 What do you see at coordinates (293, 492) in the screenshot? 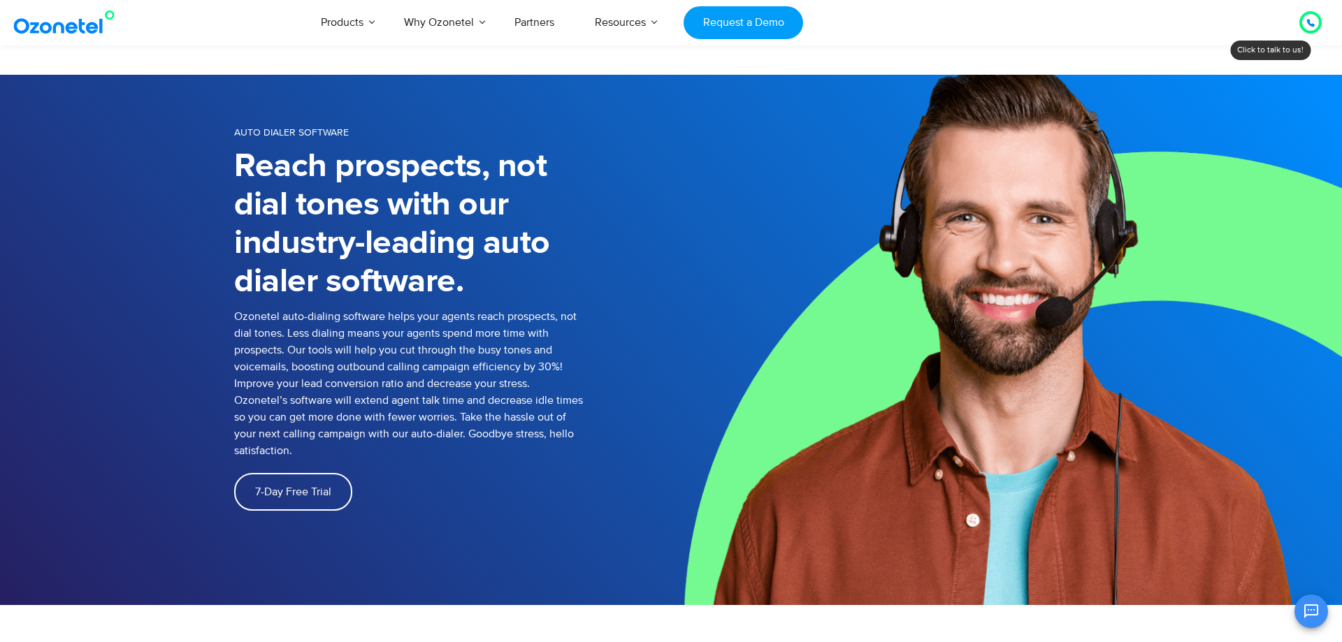
I see `a: 7-Day Free Trial` at bounding box center [293, 492].